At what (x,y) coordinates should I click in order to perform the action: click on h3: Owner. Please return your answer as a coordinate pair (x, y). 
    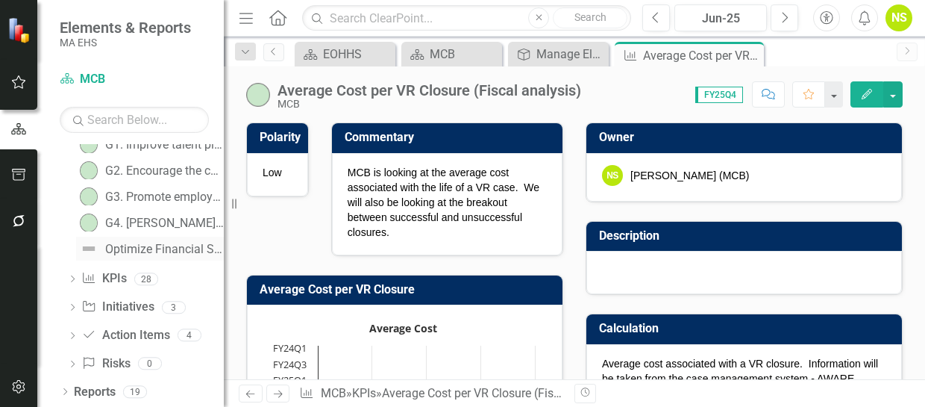
    Looking at the image, I should click on (747, 137).